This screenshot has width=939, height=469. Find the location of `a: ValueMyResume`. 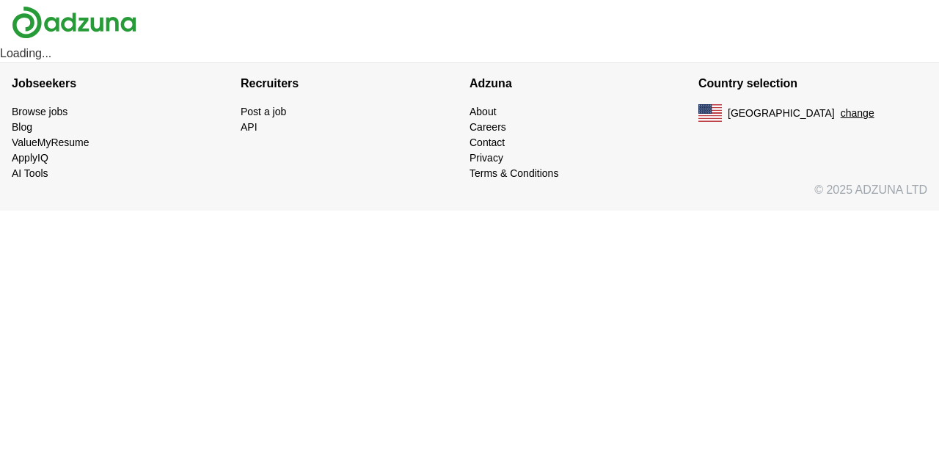

a: ValueMyResume is located at coordinates (51, 142).